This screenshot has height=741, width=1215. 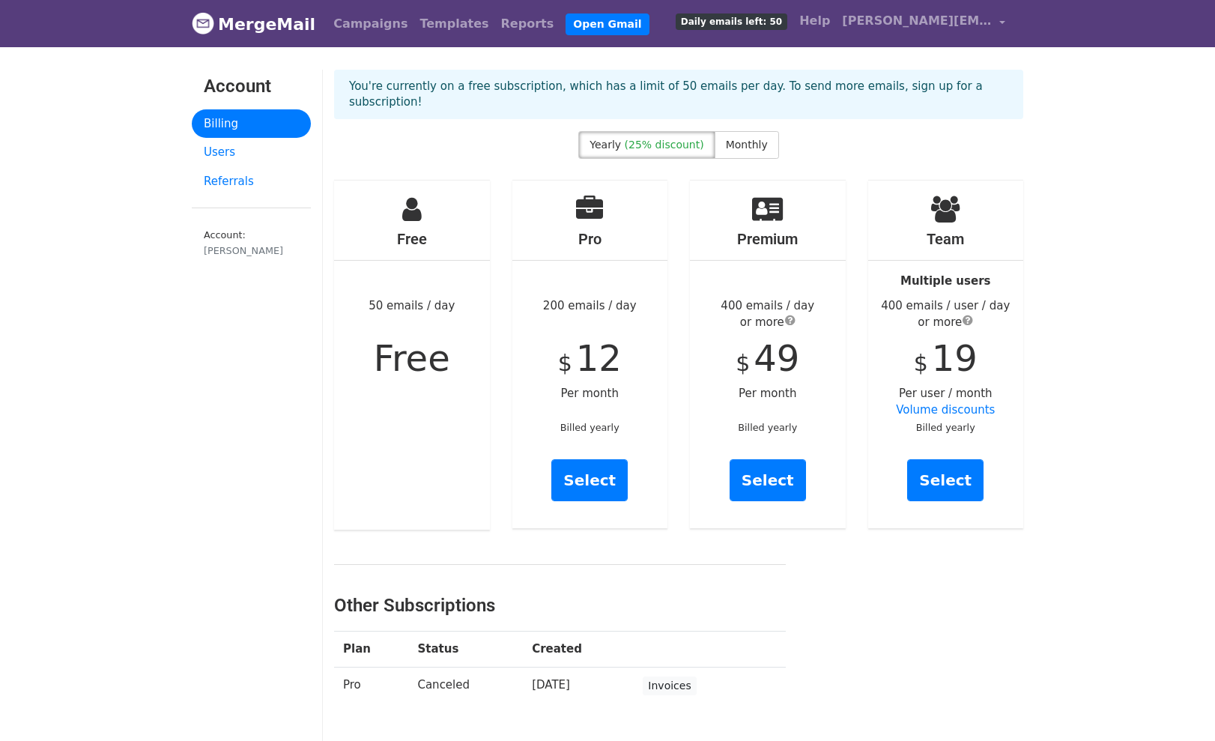 What do you see at coordinates (664, 145) in the screenshot?
I see `span: (25% discount)` at bounding box center [664, 145].